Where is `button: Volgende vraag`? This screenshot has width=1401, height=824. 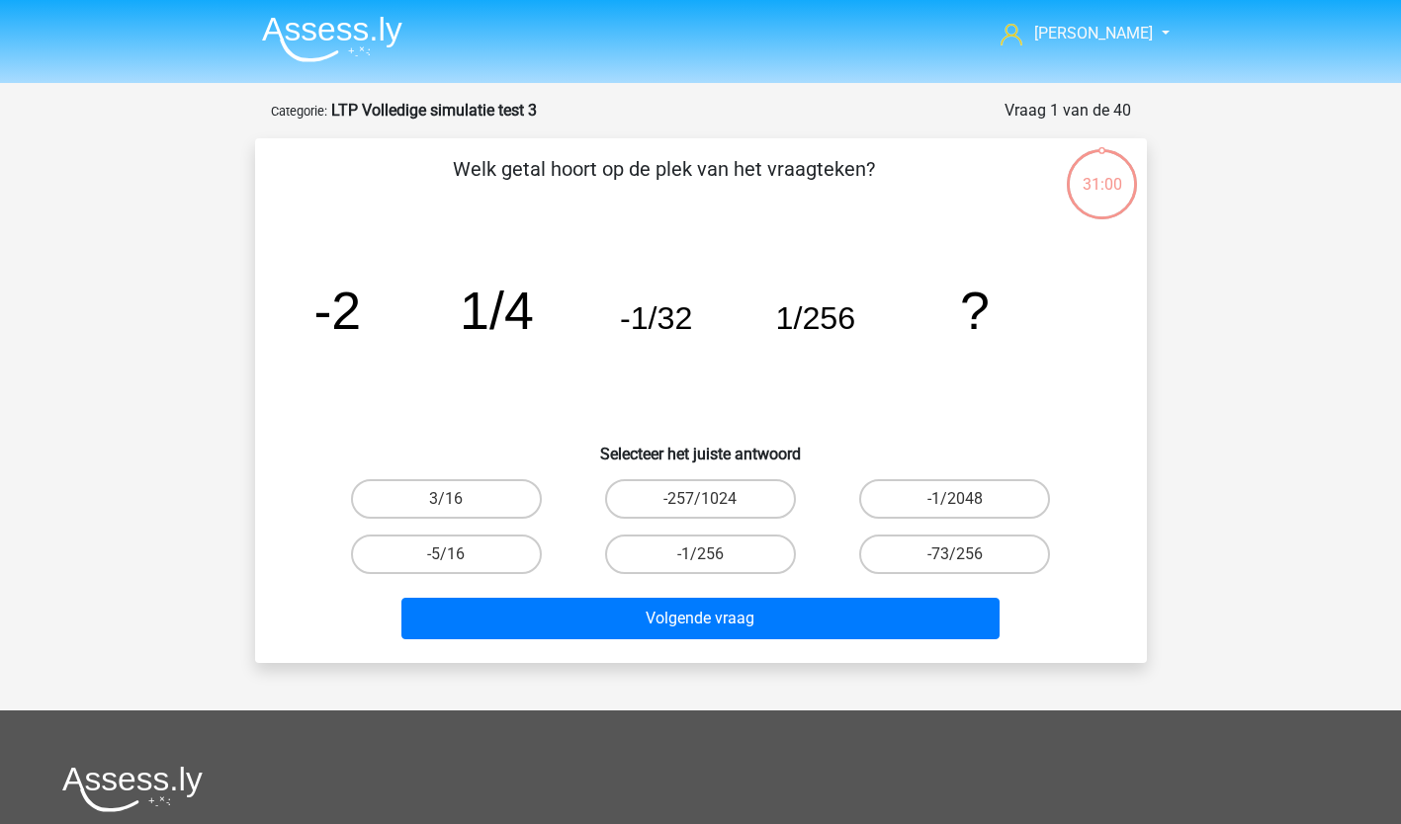 button: Volgende vraag is located at coordinates (700, 619).